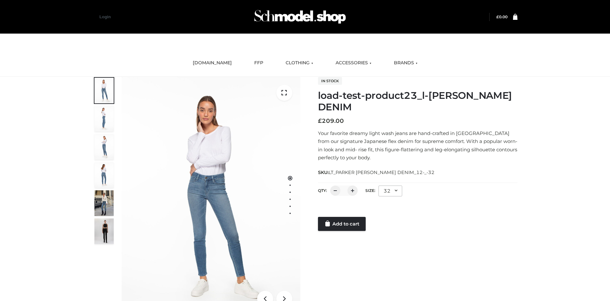  Describe the element at coordinates (300, 63) in the screenshot. I see `a: CLOTHING` at that location.